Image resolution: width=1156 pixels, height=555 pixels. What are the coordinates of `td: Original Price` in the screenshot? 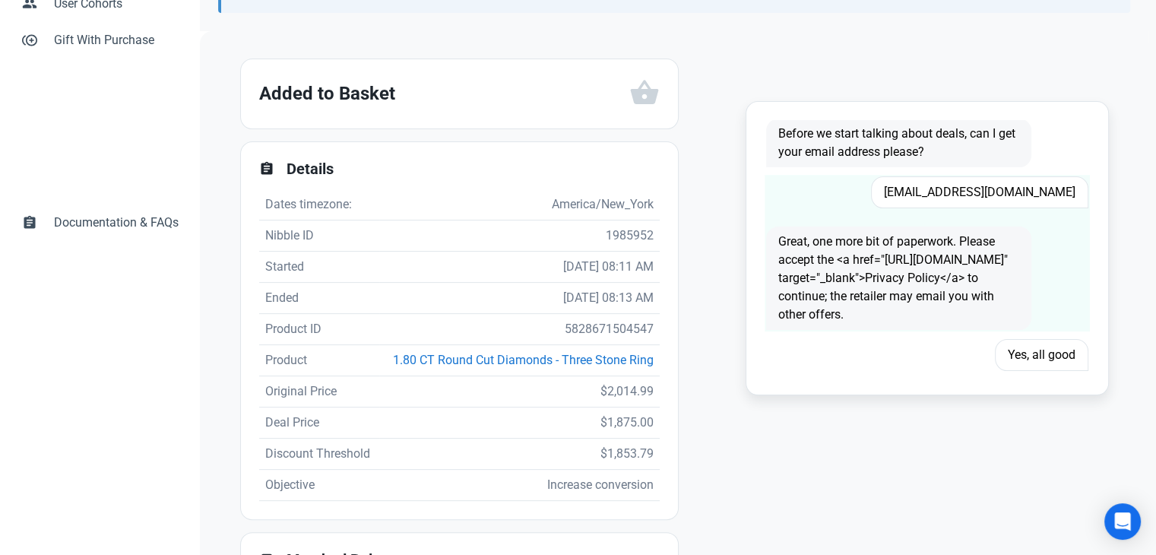 It's located at (319, 391).